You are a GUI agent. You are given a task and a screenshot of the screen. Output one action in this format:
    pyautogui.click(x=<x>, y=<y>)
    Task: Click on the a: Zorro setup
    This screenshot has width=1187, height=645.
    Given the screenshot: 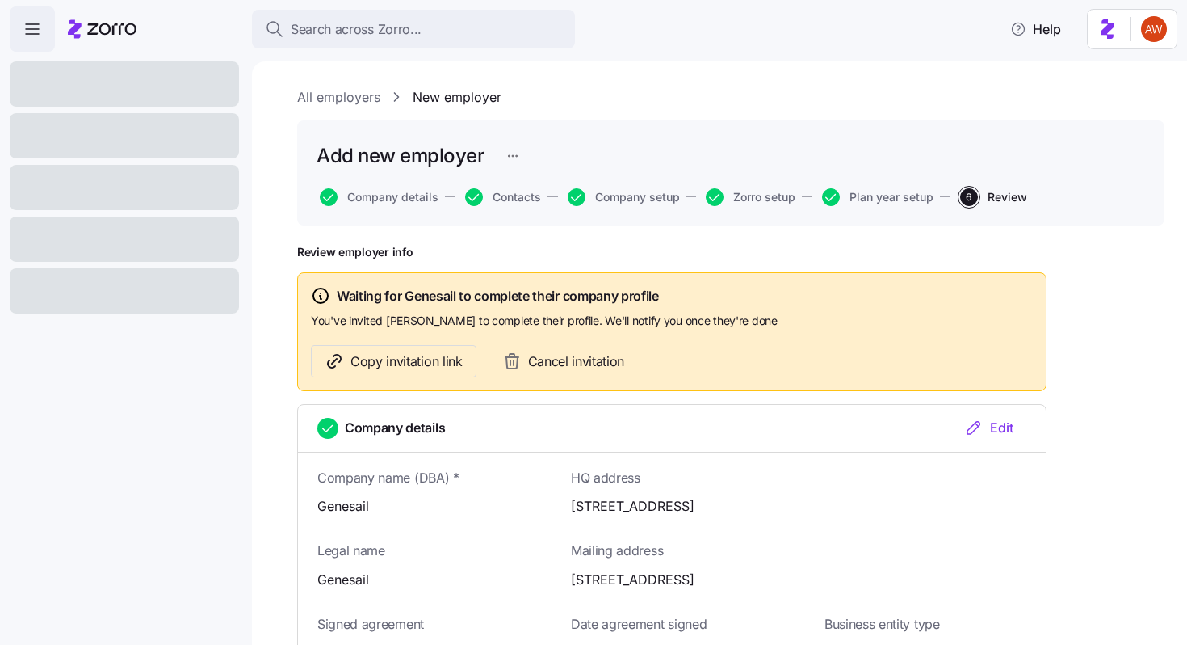 What is the action you would take?
    pyautogui.click(x=749, y=197)
    